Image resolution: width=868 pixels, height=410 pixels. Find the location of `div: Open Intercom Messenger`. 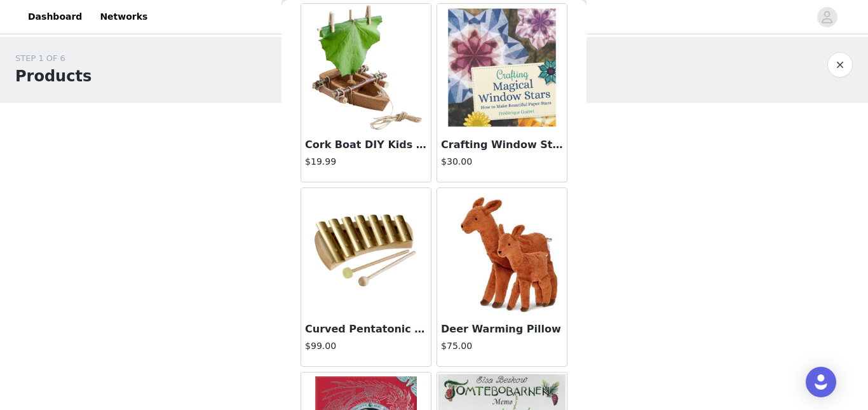

div: Open Intercom Messenger is located at coordinates (821, 382).